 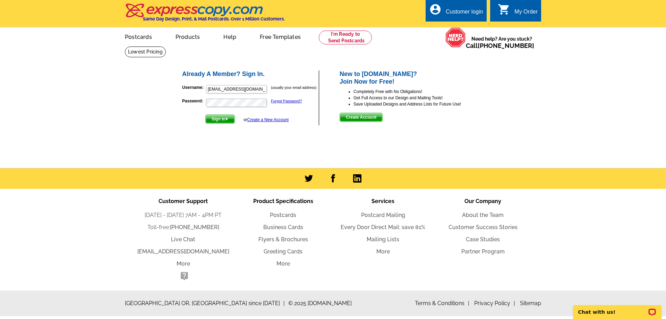 What do you see at coordinates (465, 14) in the screenshot?
I see `div: Customer login` at bounding box center [465, 14].